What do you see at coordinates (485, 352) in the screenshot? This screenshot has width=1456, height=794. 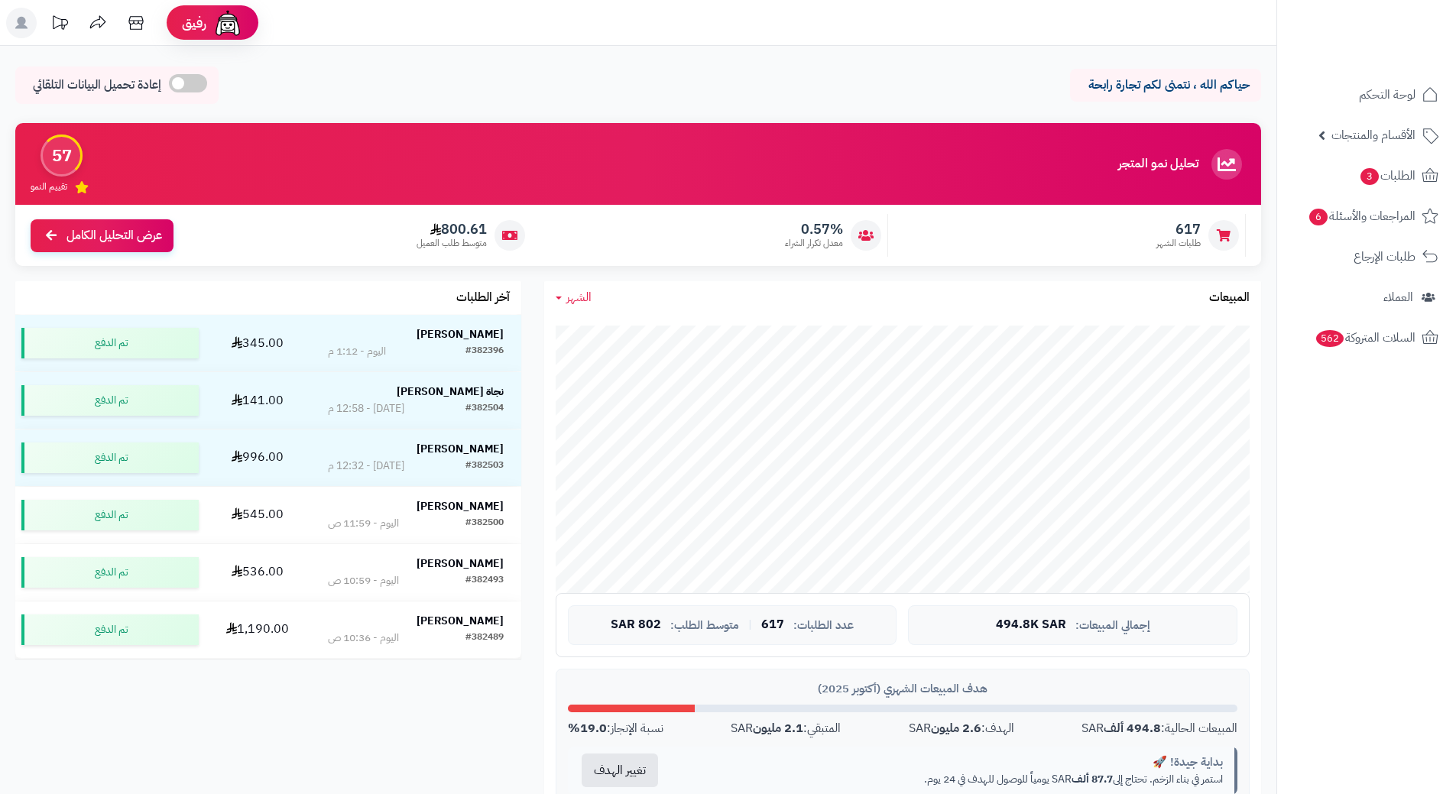 I see `div: #382396` at bounding box center [485, 352].